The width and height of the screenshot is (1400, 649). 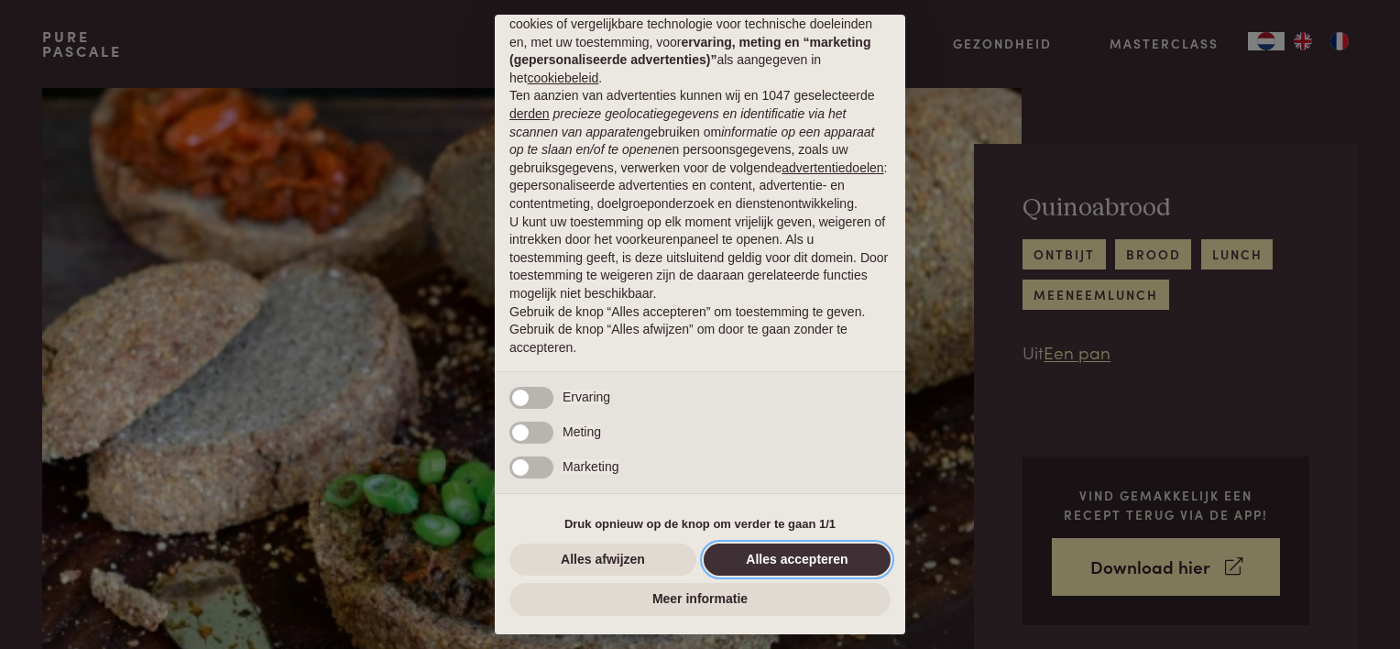 What do you see at coordinates (677, 123) in the screenshot?
I see `em: precieze geolocatiegegevens en identificatie via het scannen van apparaten` at bounding box center [677, 123].